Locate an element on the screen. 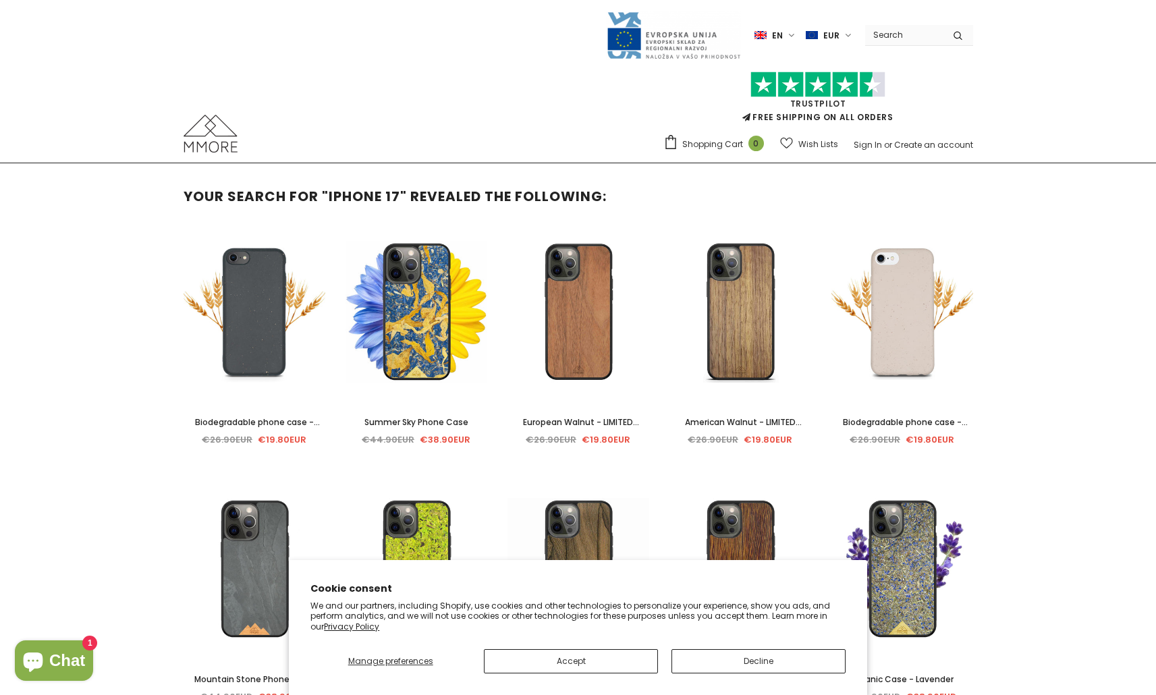  a: Trustpilot is located at coordinates (818, 103).